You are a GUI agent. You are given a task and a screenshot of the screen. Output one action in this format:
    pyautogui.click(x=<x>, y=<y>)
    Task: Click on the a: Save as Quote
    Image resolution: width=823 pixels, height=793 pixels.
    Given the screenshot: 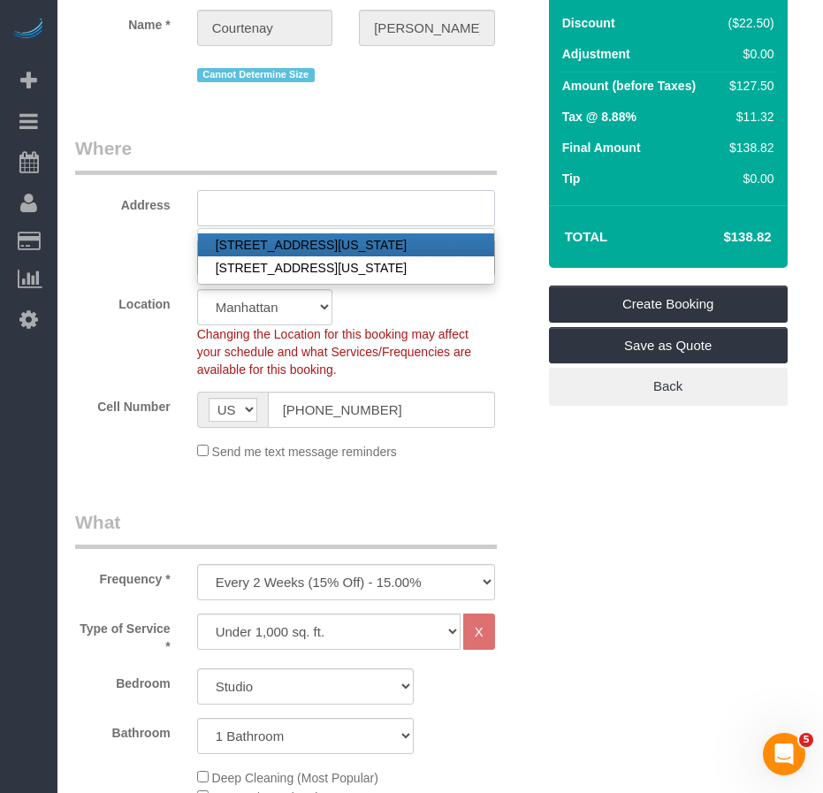 What is the action you would take?
    pyautogui.click(x=668, y=345)
    